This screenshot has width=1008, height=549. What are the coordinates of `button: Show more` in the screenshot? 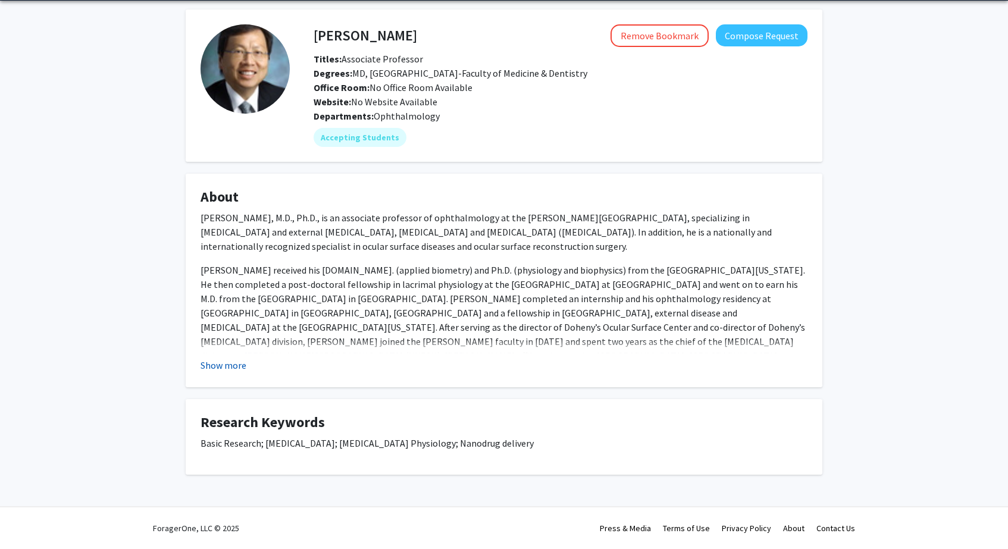 It's located at (223, 365).